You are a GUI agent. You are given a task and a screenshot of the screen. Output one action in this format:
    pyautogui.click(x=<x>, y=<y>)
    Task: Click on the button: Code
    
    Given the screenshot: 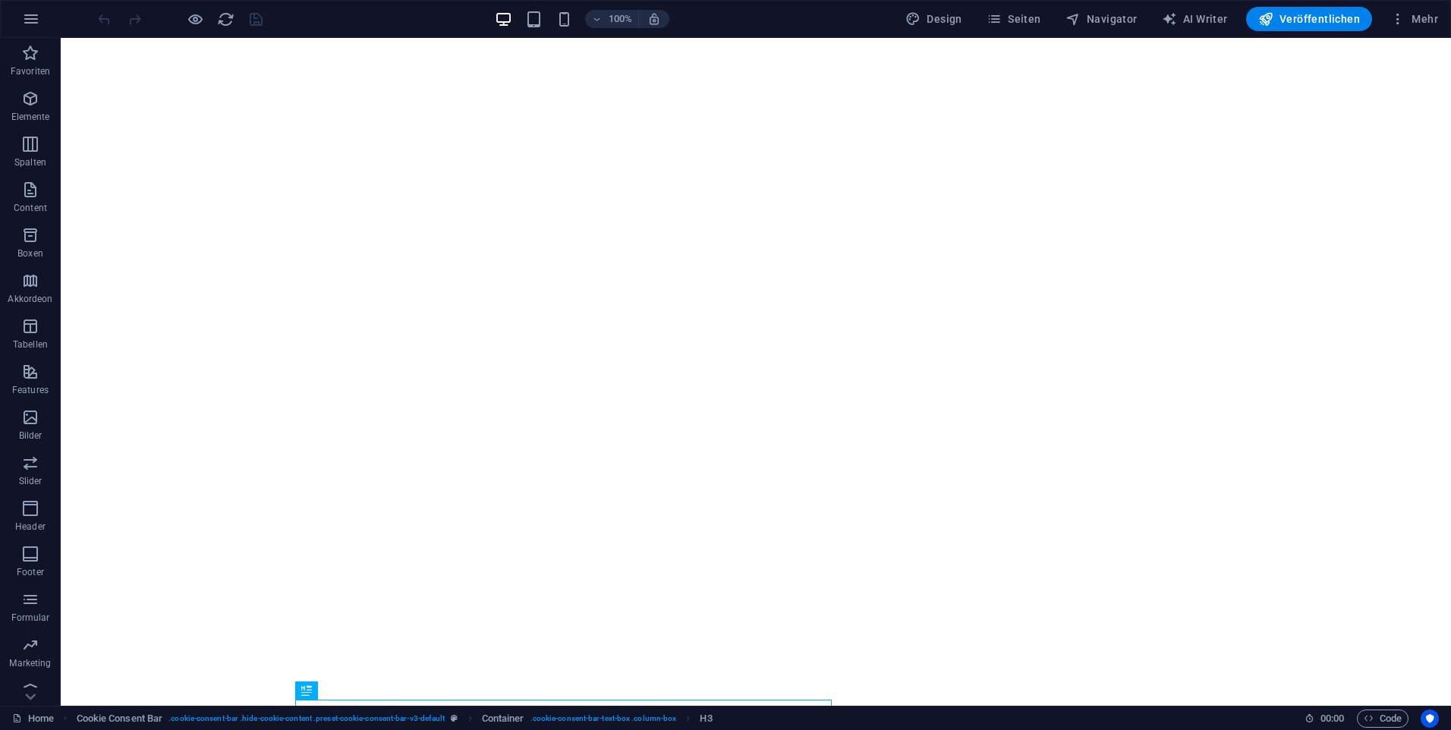 What is the action you would take?
    pyautogui.click(x=1382, y=719)
    